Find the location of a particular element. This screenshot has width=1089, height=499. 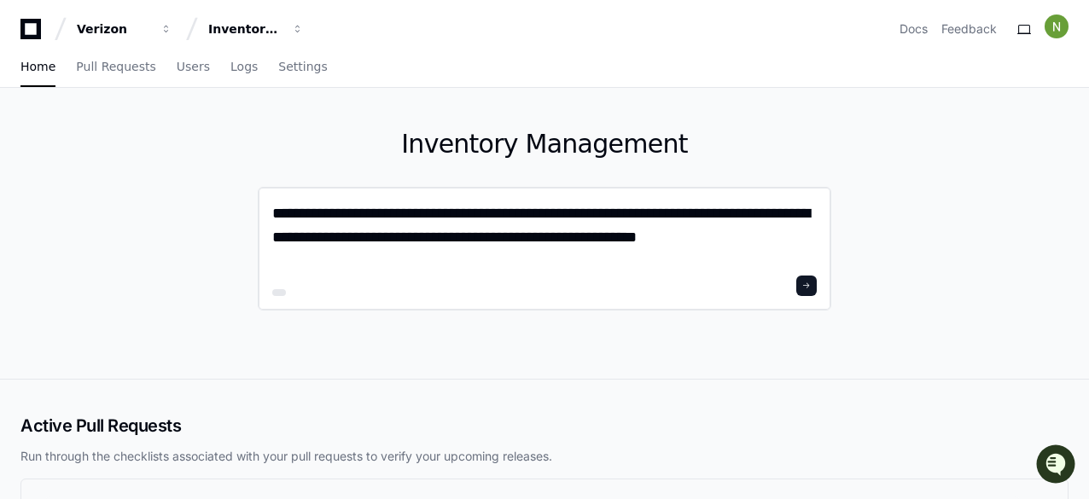

a: Docs is located at coordinates (913, 29).